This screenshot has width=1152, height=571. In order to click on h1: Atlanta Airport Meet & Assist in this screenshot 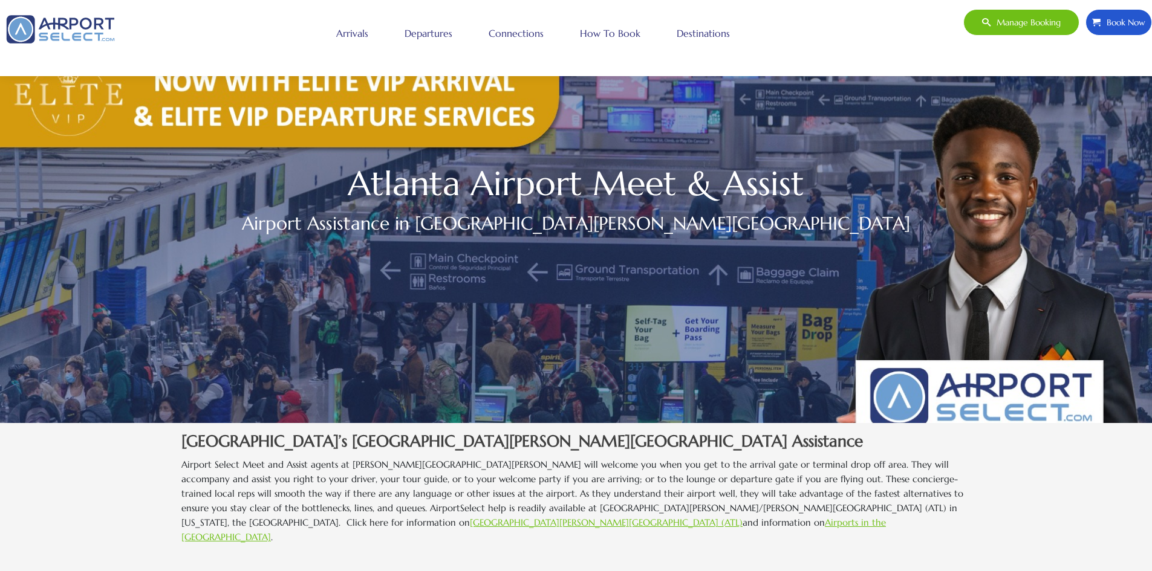, I will do `click(575, 184)`.